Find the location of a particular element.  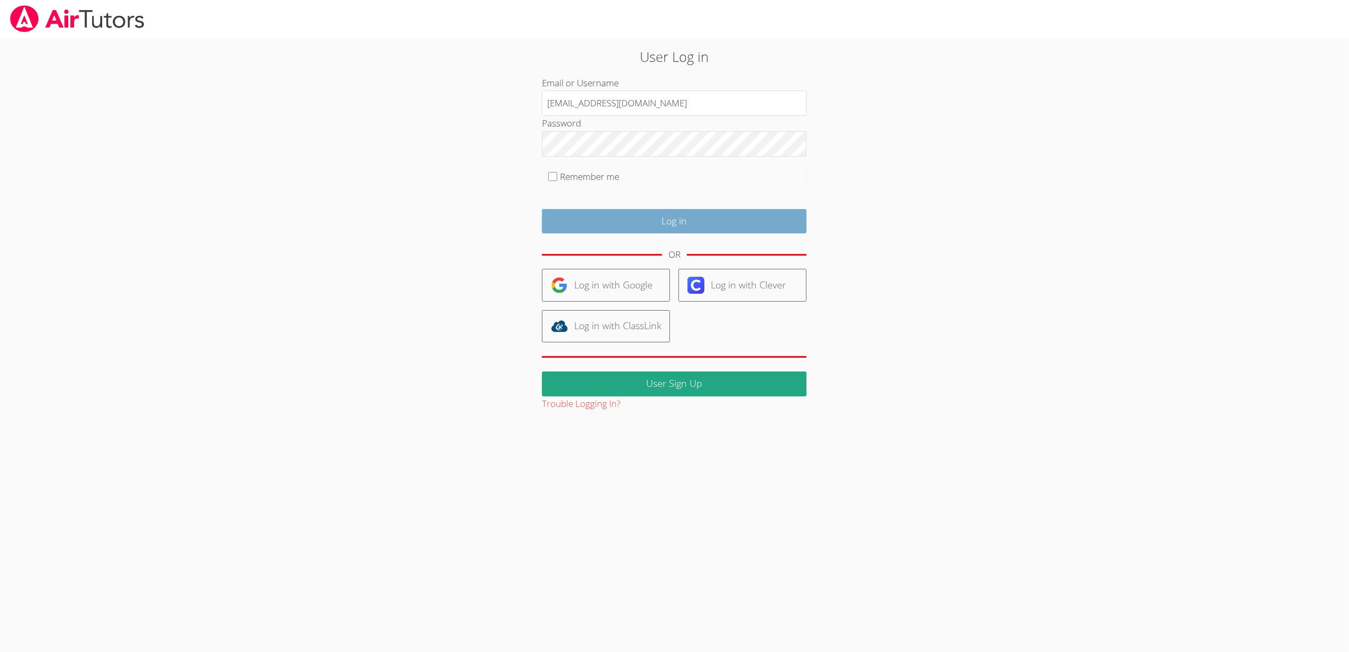

img: google-logo-50288ca7cdecda66e5e0955fdab243c47b7ad437acaf1139b6f446037453330a.svg is located at coordinates (559, 285).